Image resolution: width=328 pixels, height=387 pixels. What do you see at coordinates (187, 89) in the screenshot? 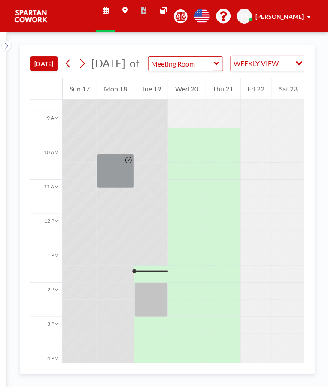
I see `div: Wed 20` at bounding box center [187, 89].